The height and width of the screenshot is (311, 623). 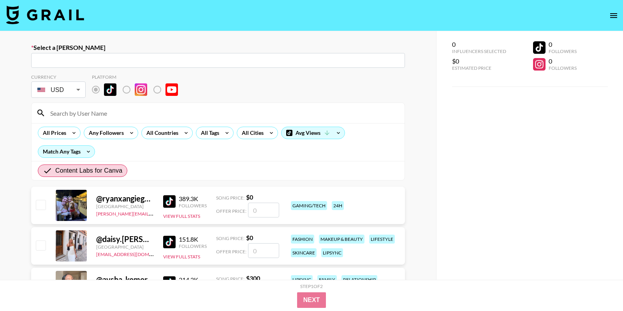 What do you see at coordinates (53, 133) in the screenshot?
I see `div: All Prices` at bounding box center [53, 133].